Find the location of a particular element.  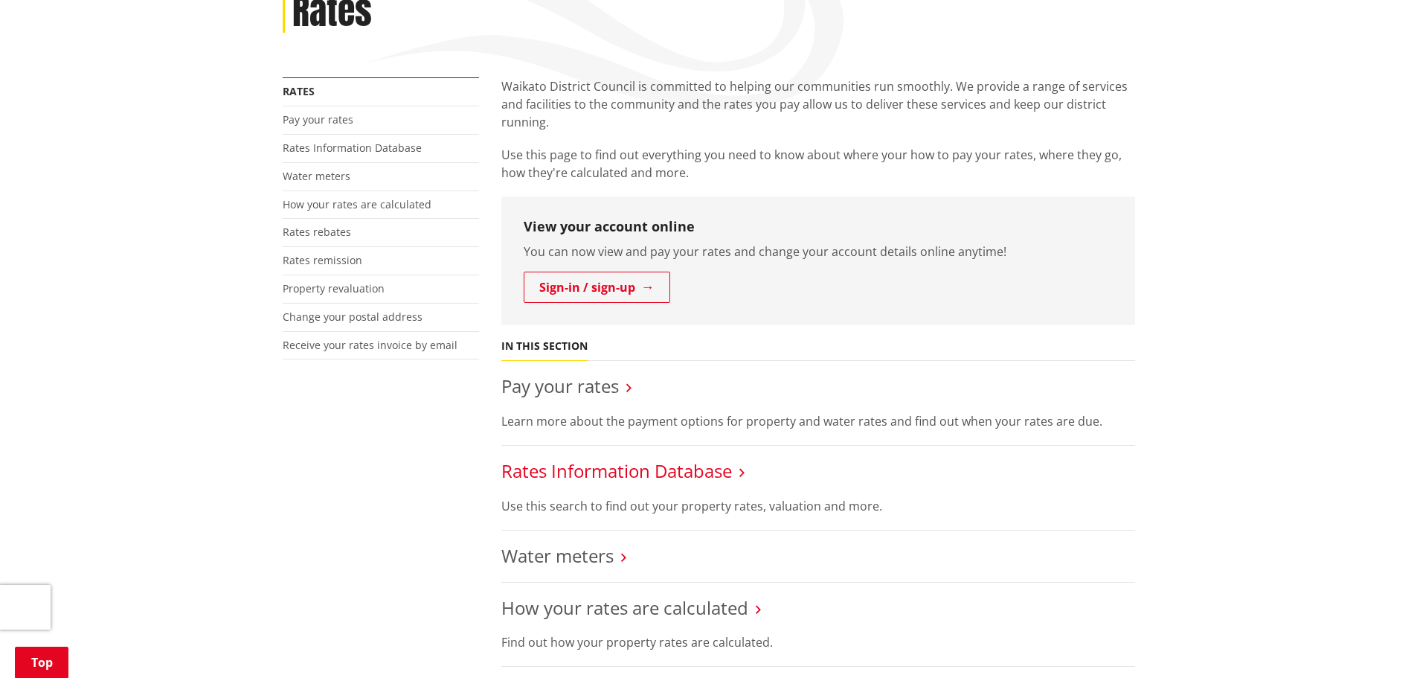

a: Rates is located at coordinates (298, 91).